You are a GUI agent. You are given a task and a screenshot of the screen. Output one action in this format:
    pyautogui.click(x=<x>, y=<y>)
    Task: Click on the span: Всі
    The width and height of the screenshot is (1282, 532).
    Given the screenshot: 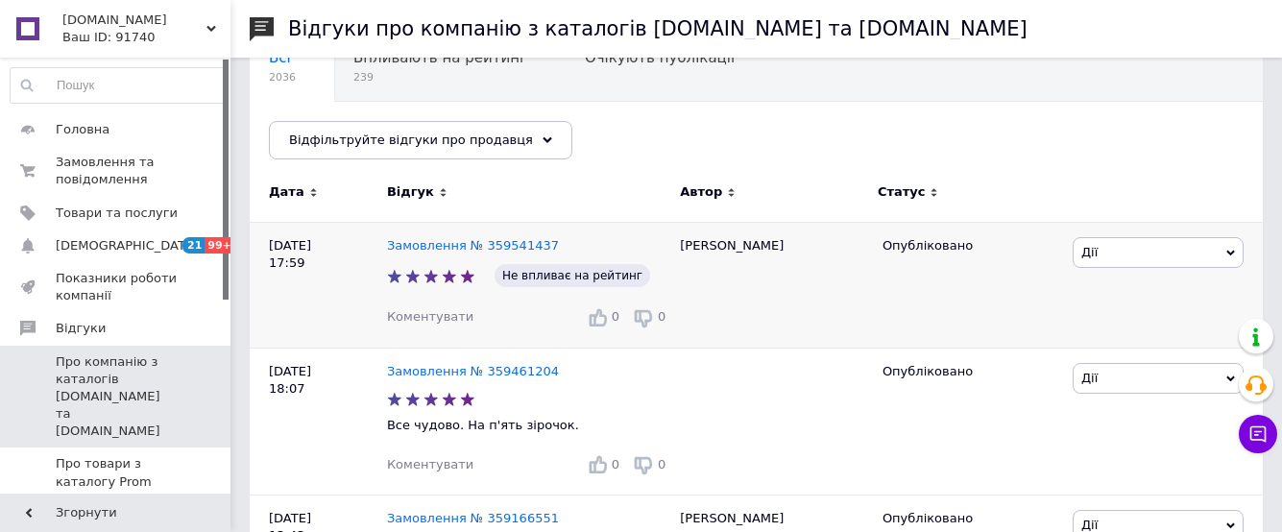 What is the action you would take?
    pyautogui.click(x=279, y=58)
    